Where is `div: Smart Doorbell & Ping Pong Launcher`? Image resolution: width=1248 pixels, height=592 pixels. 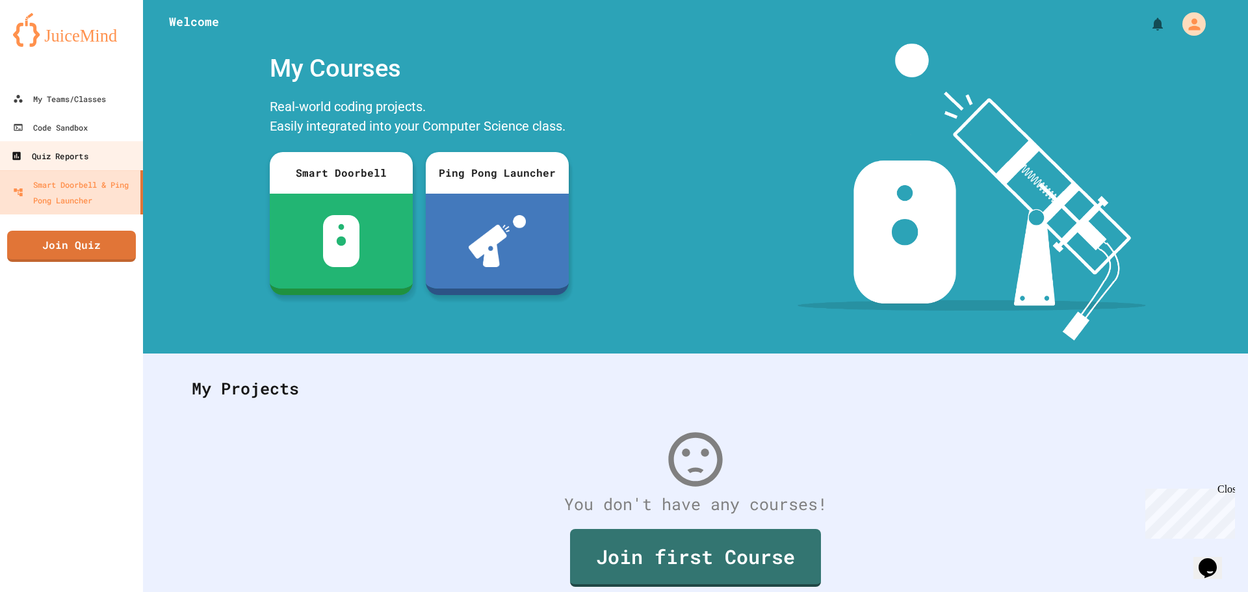
div: Smart Doorbell & Ping Pong Launcher is located at coordinates (74, 192).